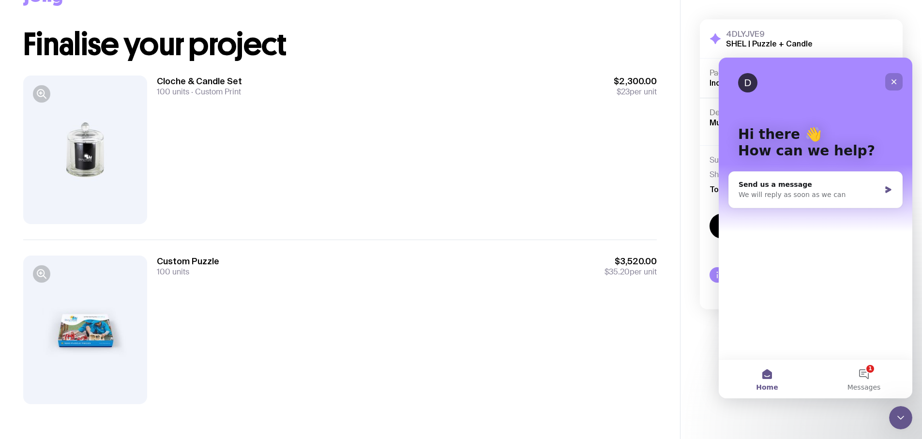  Describe the element at coordinates (623, 91) in the screenshot. I see `span: $23` at that location.